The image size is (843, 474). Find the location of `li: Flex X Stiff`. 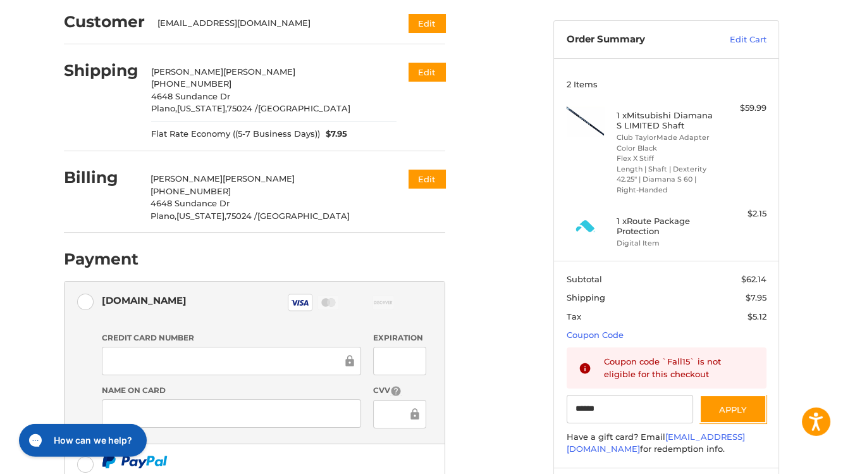

li: Flex X Stiff is located at coordinates (665, 158).